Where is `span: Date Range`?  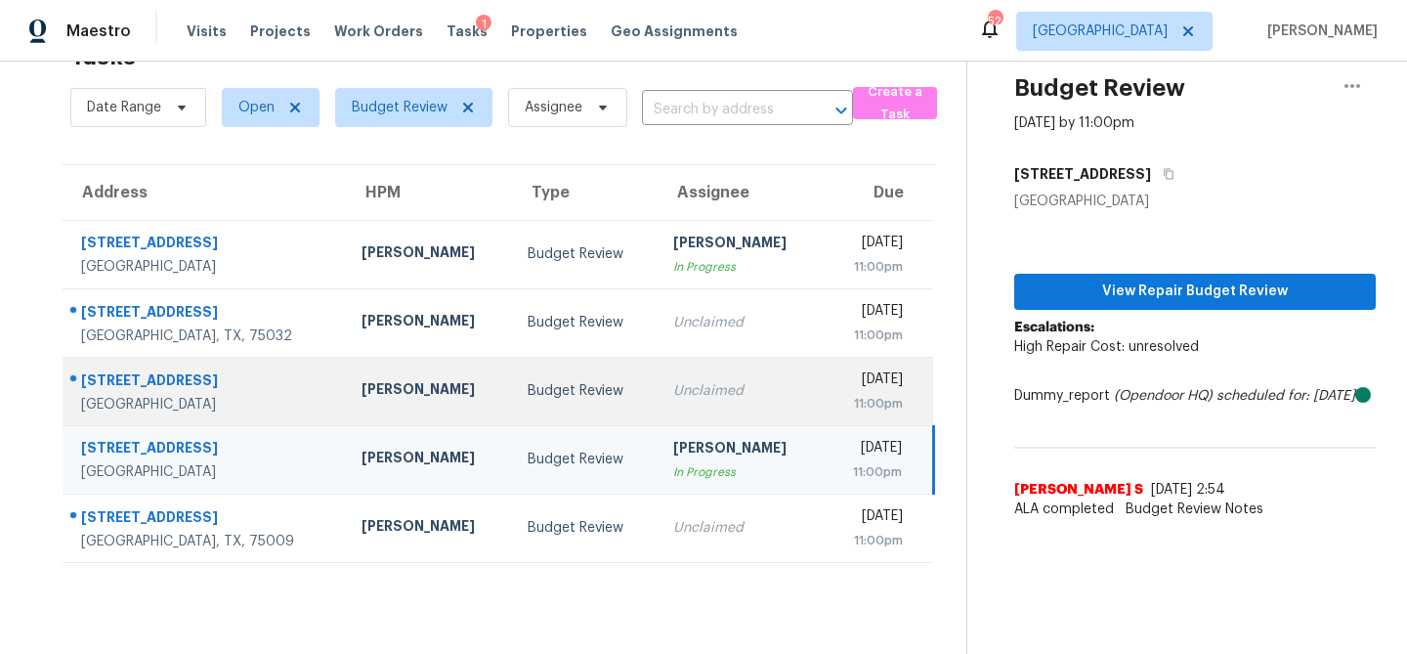 span: Date Range is located at coordinates (124, 107).